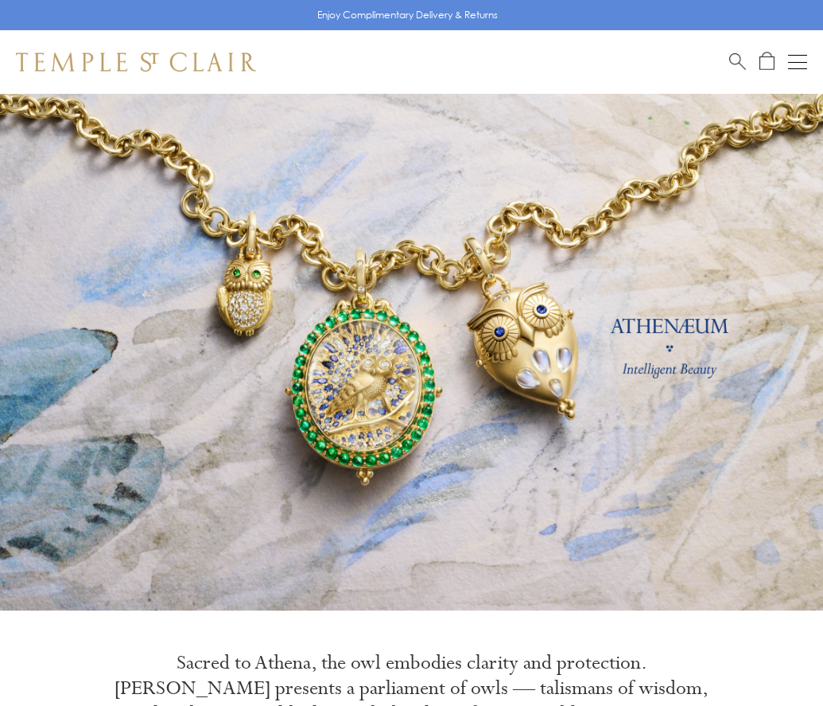 The height and width of the screenshot is (706, 823). I want to click on img: Temple St. Clair, so click(136, 62).